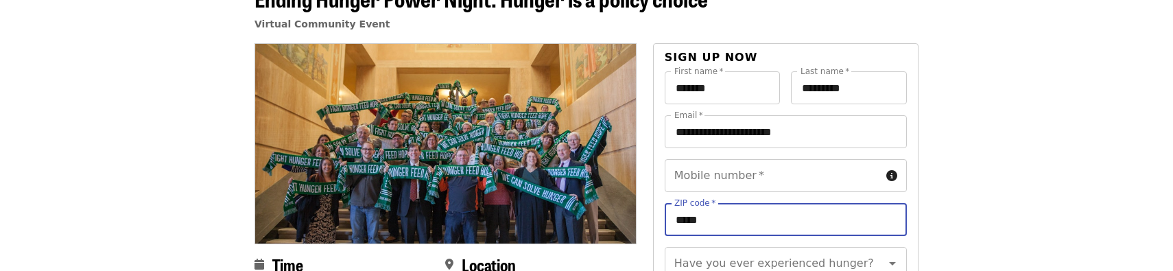 The height and width of the screenshot is (271, 1173). What do you see at coordinates (445, 143) in the screenshot?
I see `img: Ending Hunger Power Night: Hunger is a policy choice organized by Oregon Food Bank` at bounding box center [445, 143].